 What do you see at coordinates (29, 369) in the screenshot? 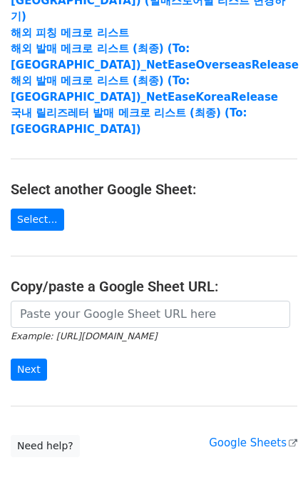
I see `input: Next` at bounding box center [29, 369].